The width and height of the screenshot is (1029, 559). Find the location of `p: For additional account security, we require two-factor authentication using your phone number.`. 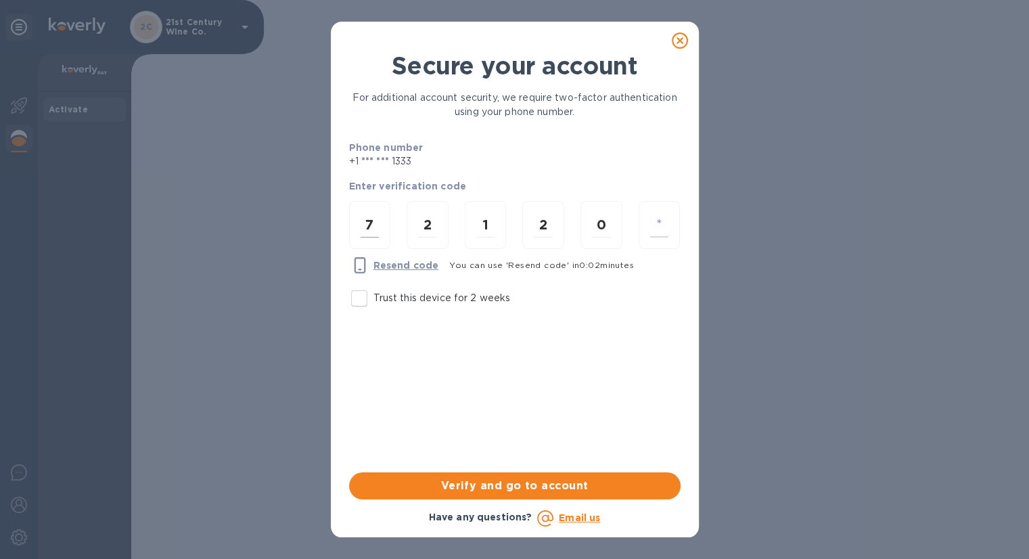

p: For additional account security, we require two-factor authentication using your phone number. is located at coordinates (515, 105).